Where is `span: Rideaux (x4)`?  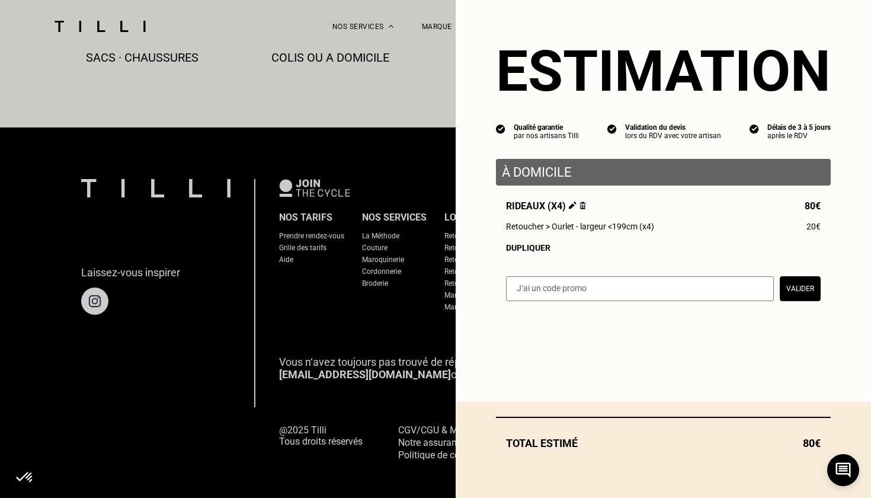 span: Rideaux (x4) is located at coordinates (546, 206).